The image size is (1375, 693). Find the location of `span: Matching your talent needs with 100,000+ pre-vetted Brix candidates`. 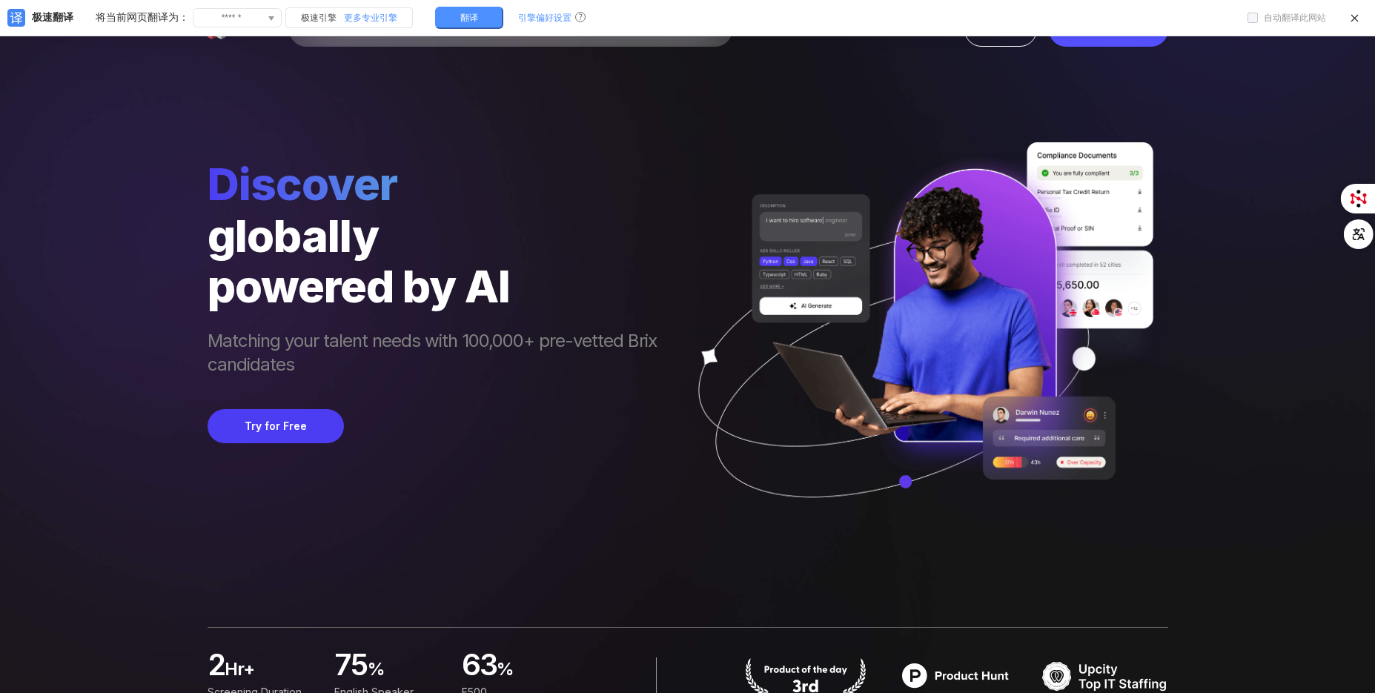

span: Matching your talent needs with 100,000+ pre-vetted Brix candidates is located at coordinates (440, 354).